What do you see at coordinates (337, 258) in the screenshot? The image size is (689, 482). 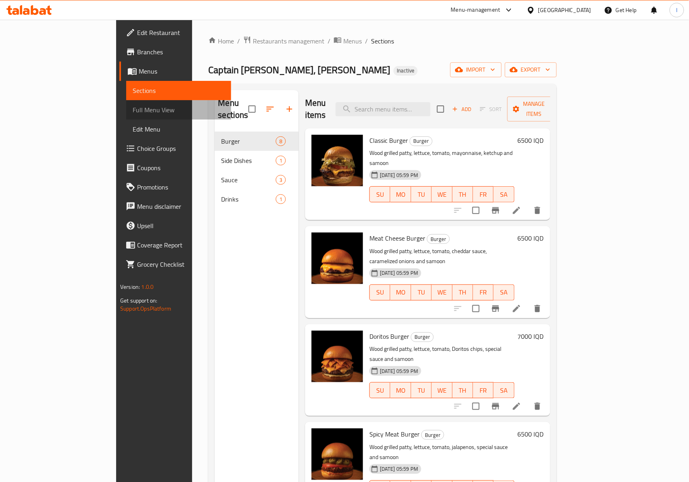 I see `img: Meat Cheese Burger` at bounding box center [337, 258].